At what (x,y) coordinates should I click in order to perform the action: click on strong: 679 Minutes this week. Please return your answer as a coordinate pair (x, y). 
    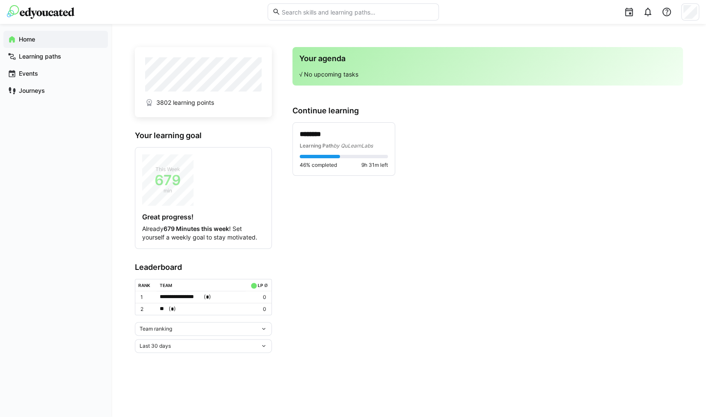
    Looking at the image, I should click on (196, 229).